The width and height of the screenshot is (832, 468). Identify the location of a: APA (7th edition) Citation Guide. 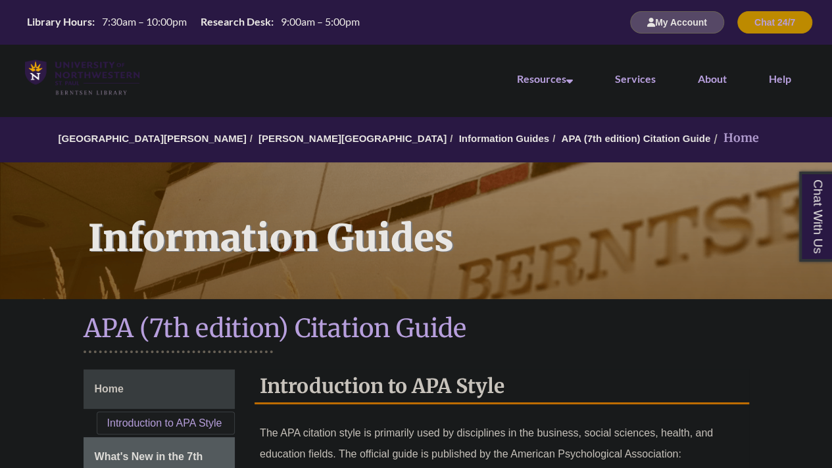
(635, 138).